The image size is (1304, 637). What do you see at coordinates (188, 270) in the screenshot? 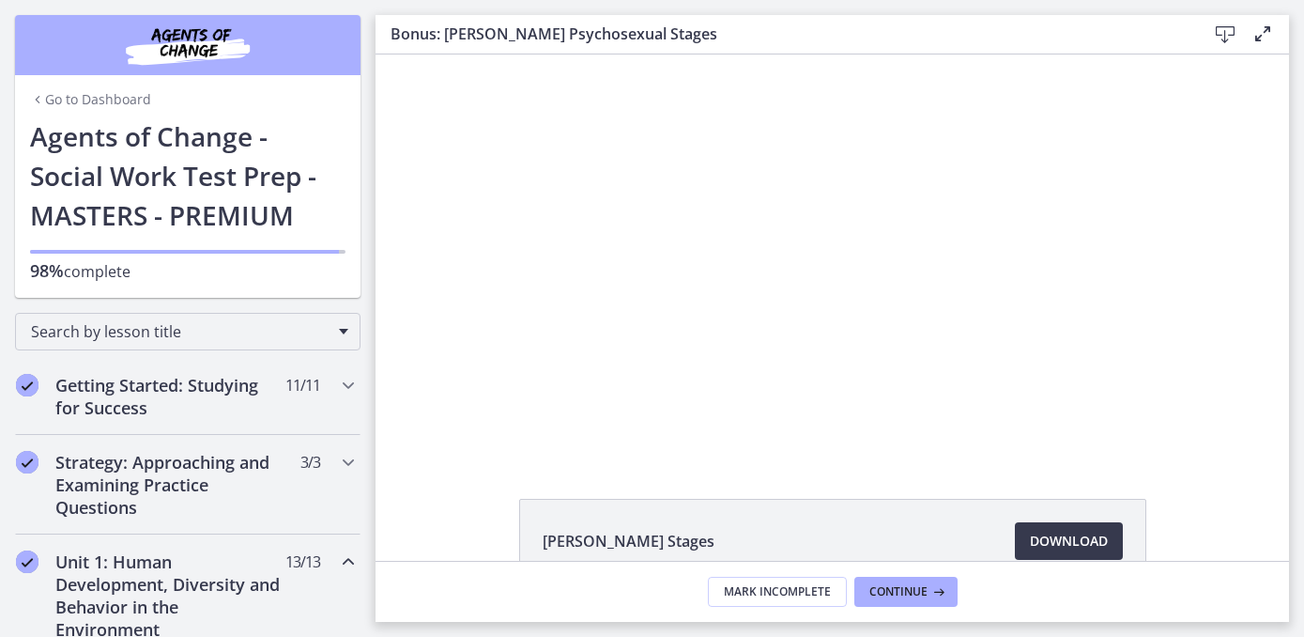
I see `p: complete` at bounding box center [188, 270].